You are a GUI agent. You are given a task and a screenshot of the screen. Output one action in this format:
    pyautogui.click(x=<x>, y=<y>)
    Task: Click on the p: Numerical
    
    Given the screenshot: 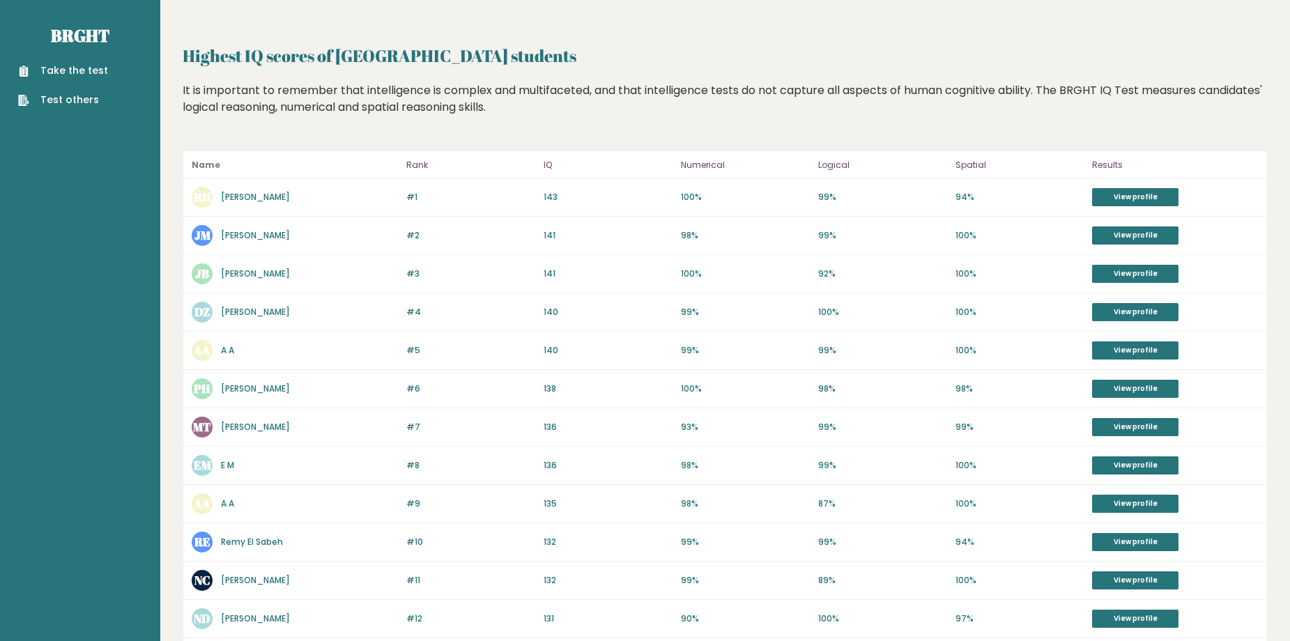 What is the action you would take?
    pyautogui.click(x=745, y=165)
    